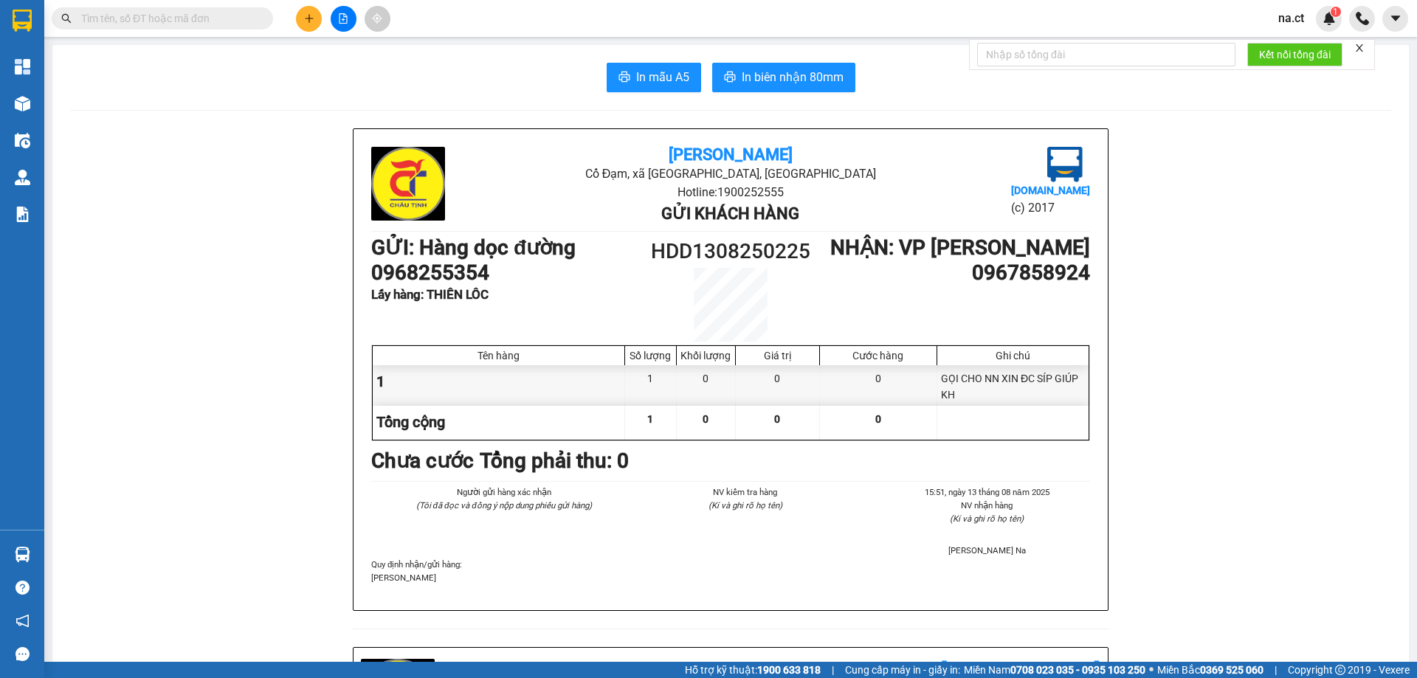 The width and height of the screenshot is (1417, 678). I want to click on span: plus, so click(309, 18).